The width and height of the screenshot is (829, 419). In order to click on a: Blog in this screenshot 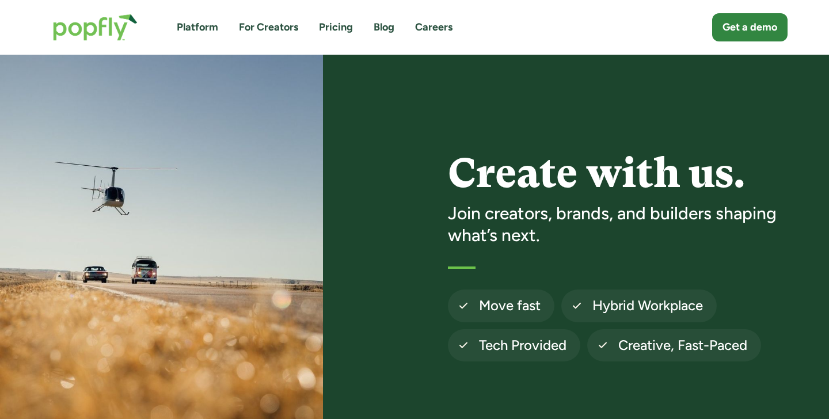, I will do `click(384, 27)`.